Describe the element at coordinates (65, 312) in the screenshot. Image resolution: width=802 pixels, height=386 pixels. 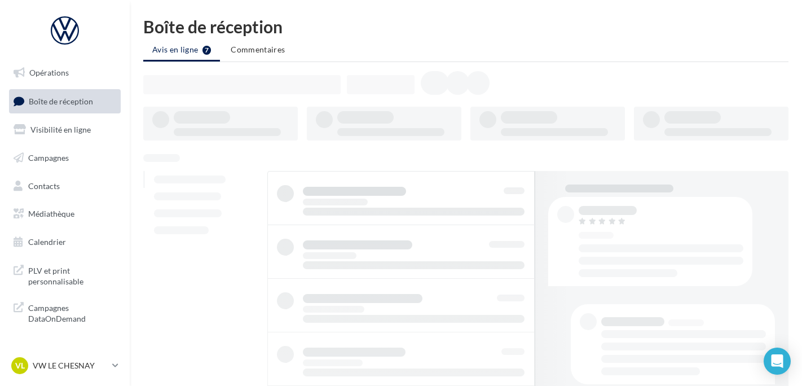
I see `a: Campagnes DataOnDemand` at that location.